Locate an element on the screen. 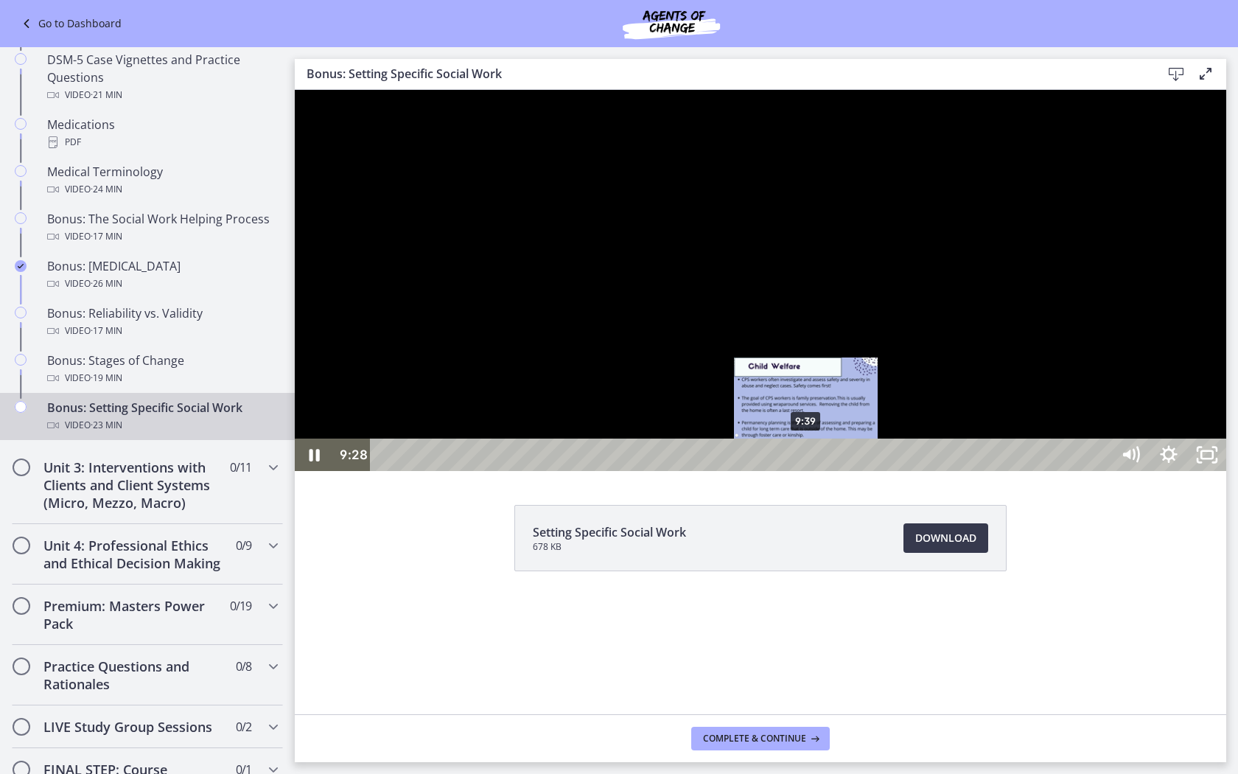  div: Bonus: The Social Work Helping Process is located at coordinates (162, 228).